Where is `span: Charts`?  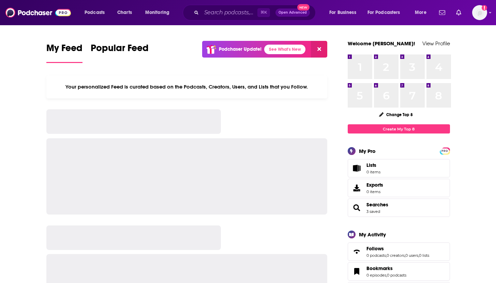 span: Charts is located at coordinates (124, 13).